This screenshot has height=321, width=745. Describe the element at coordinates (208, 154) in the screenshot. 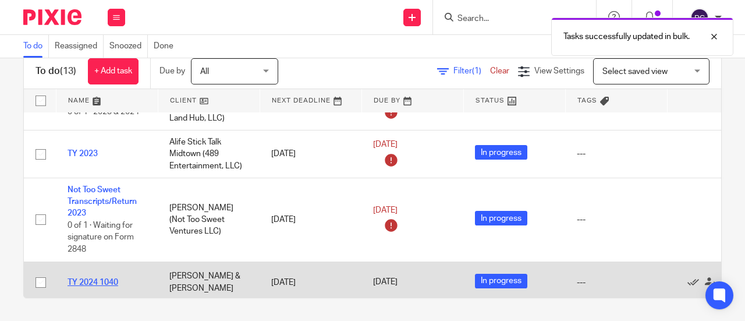

I see `td: Alife Stick Talk Midtown (489 Entertainment, LLC)` at that location.